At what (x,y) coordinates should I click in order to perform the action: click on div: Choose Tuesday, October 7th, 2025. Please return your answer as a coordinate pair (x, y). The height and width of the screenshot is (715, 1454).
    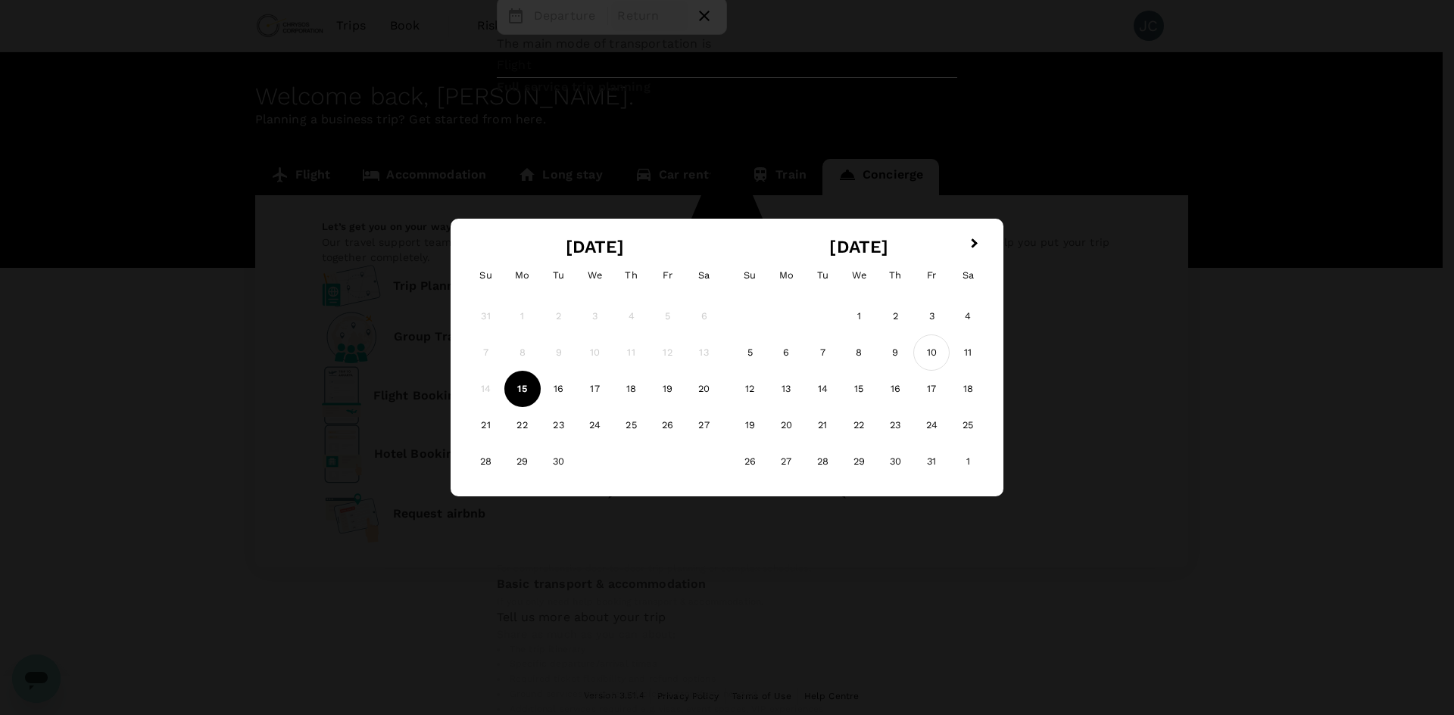
    Looking at the image, I should click on (822, 353).